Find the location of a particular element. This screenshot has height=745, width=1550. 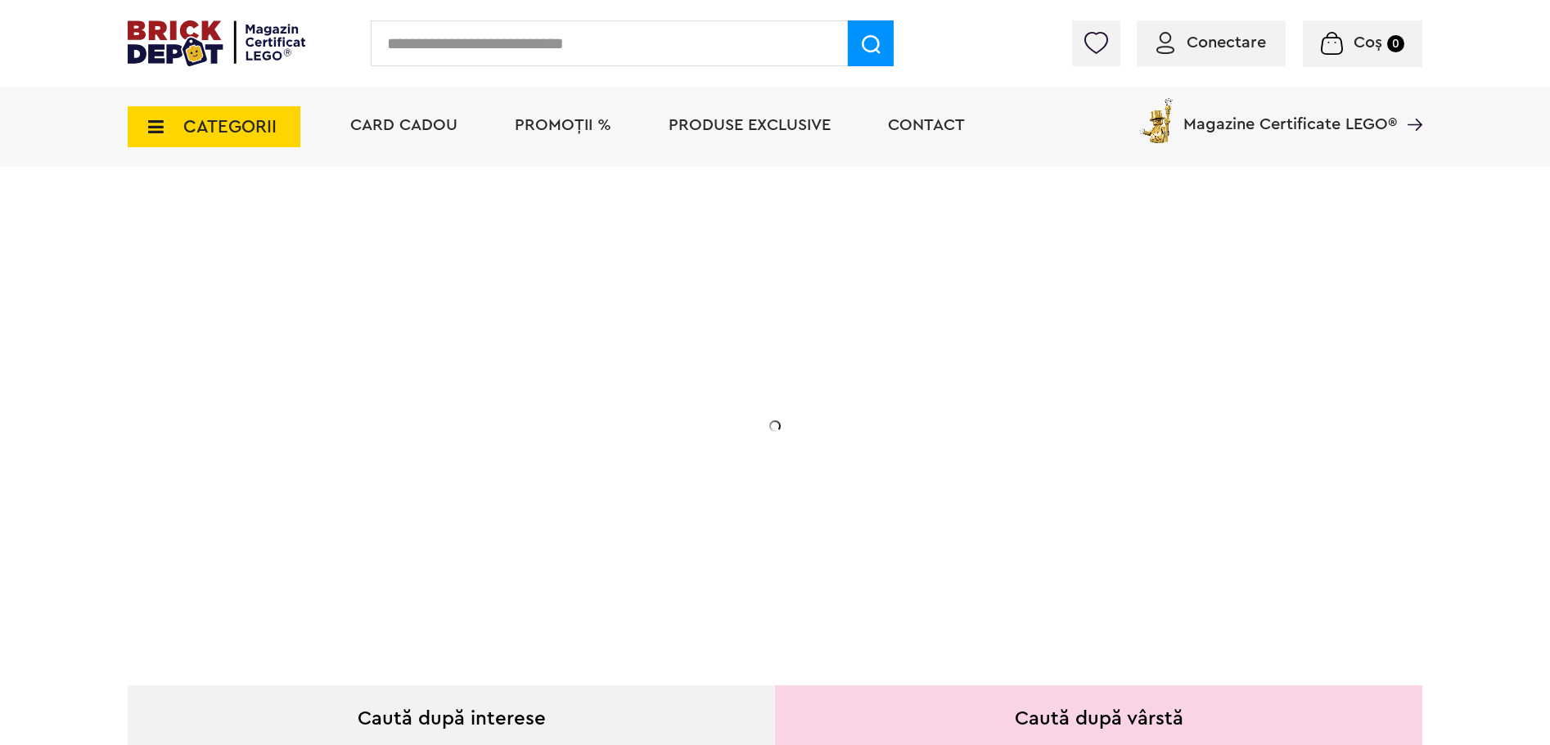

span: Conectare is located at coordinates (1226, 43).